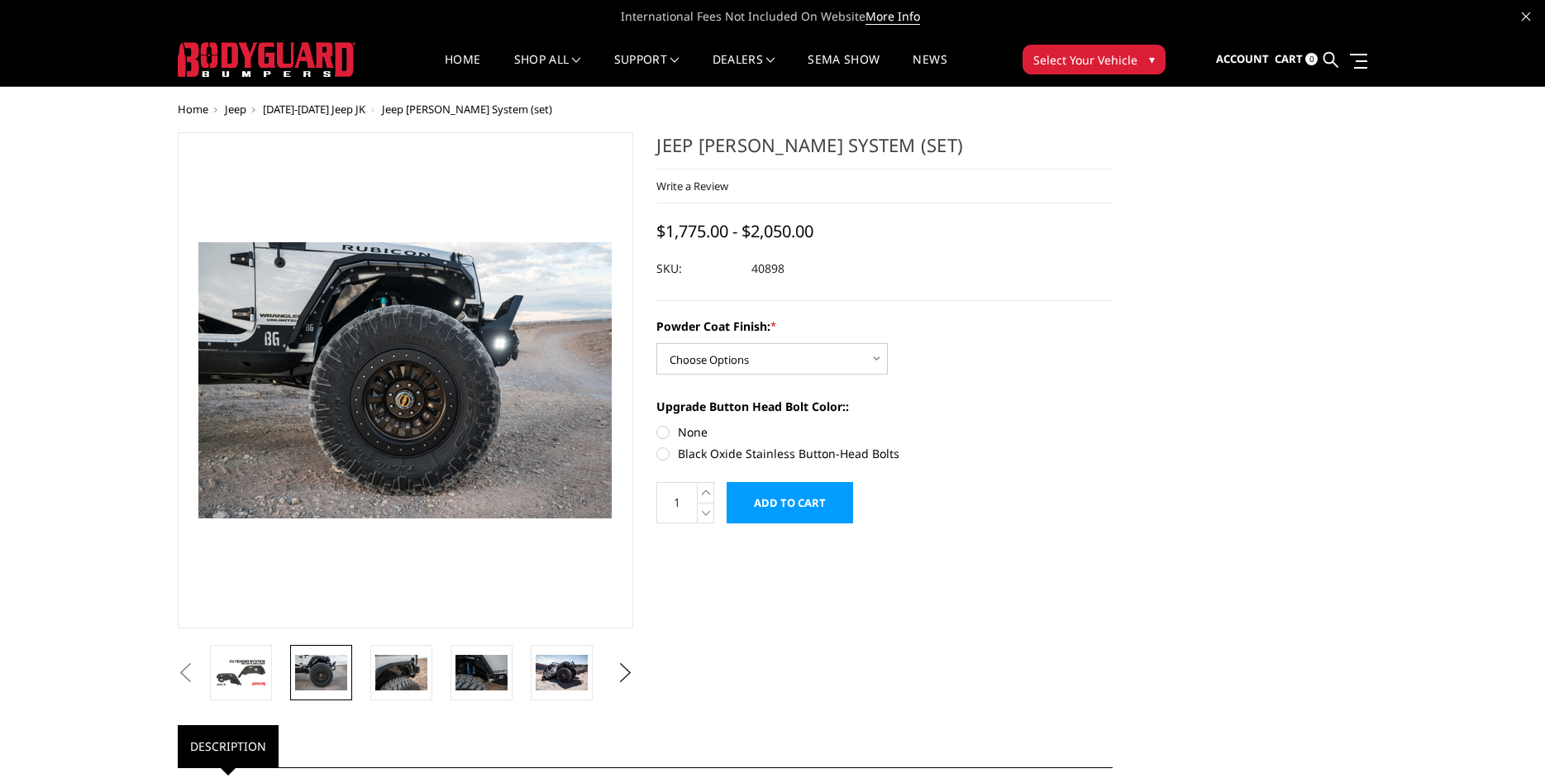 This screenshot has width=1545, height=783. What do you see at coordinates (625, 673) in the screenshot?
I see `button: Next` at bounding box center [625, 673].